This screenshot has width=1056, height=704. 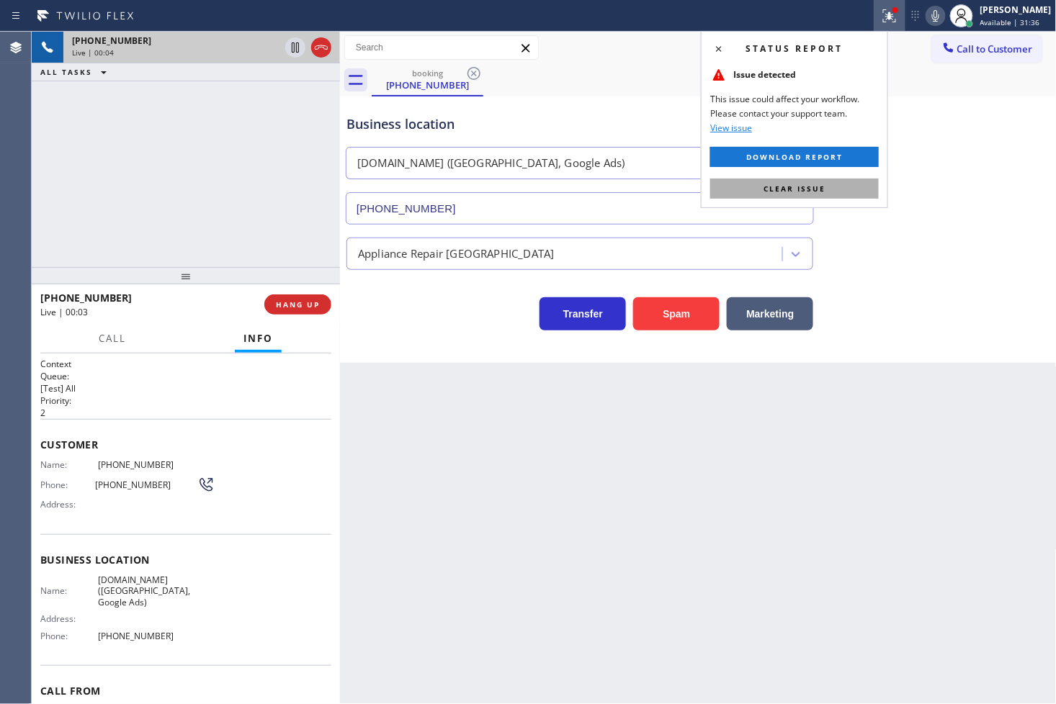 What do you see at coordinates (186, 444) in the screenshot?
I see `span: Customer` at bounding box center [186, 444].